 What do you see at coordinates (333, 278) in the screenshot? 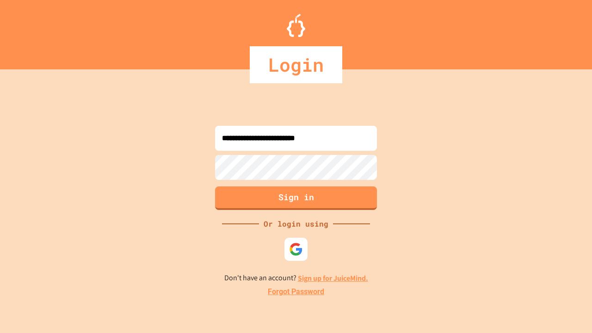
I see `a: Sign up for JuiceMind.` at bounding box center [333, 278].